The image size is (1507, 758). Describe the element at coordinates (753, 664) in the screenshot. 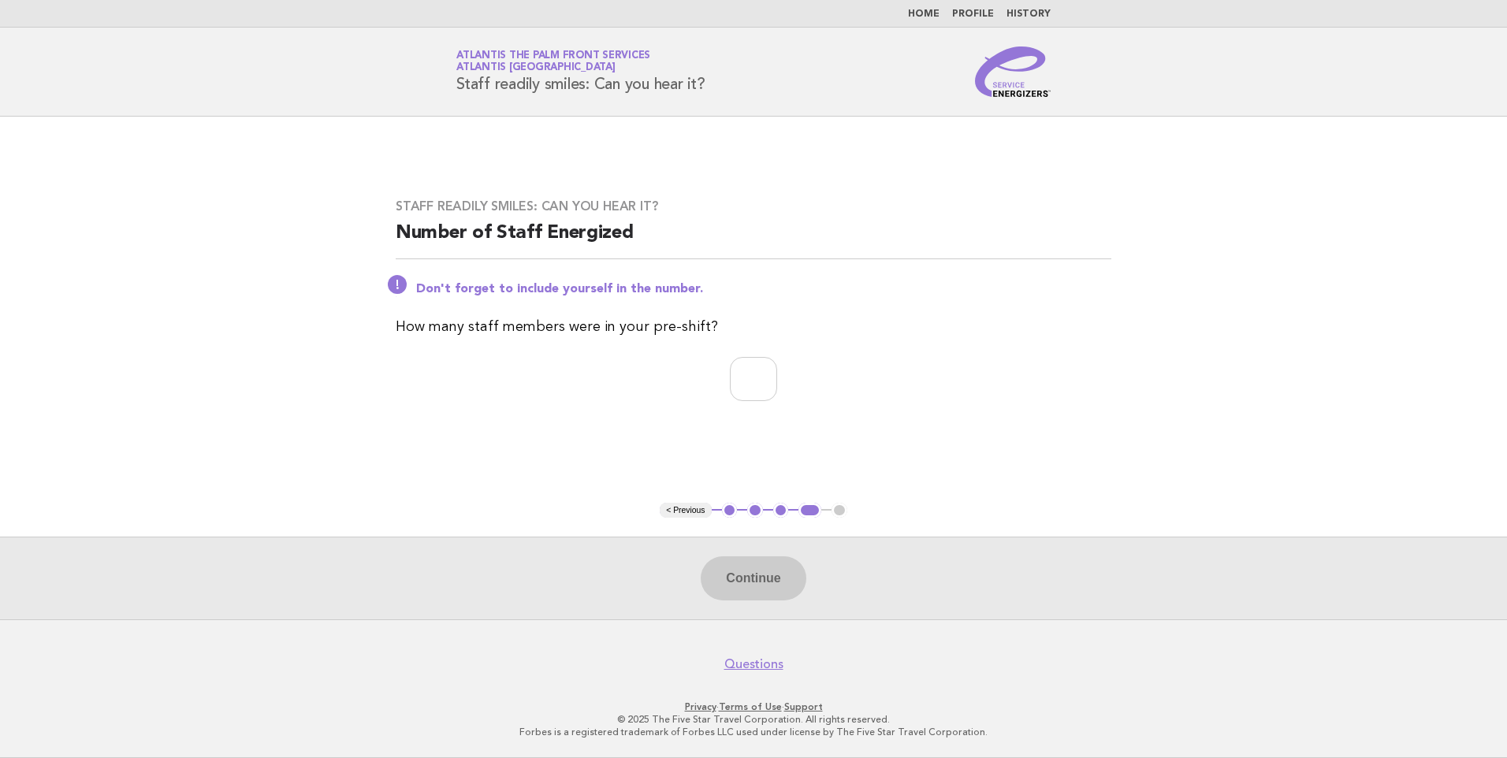

I see `a: Questions` at that location.